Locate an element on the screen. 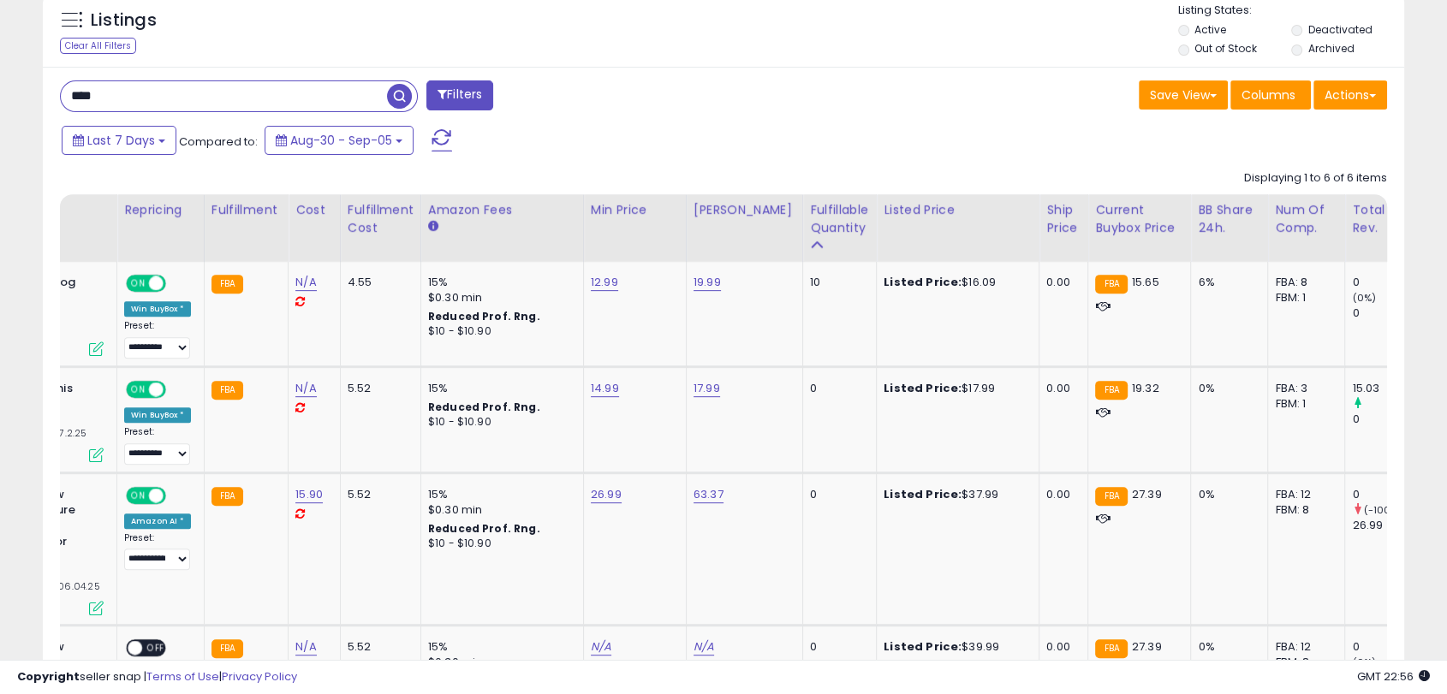 The height and width of the screenshot is (694, 1447). span: Columns is located at coordinates (1268, 95).